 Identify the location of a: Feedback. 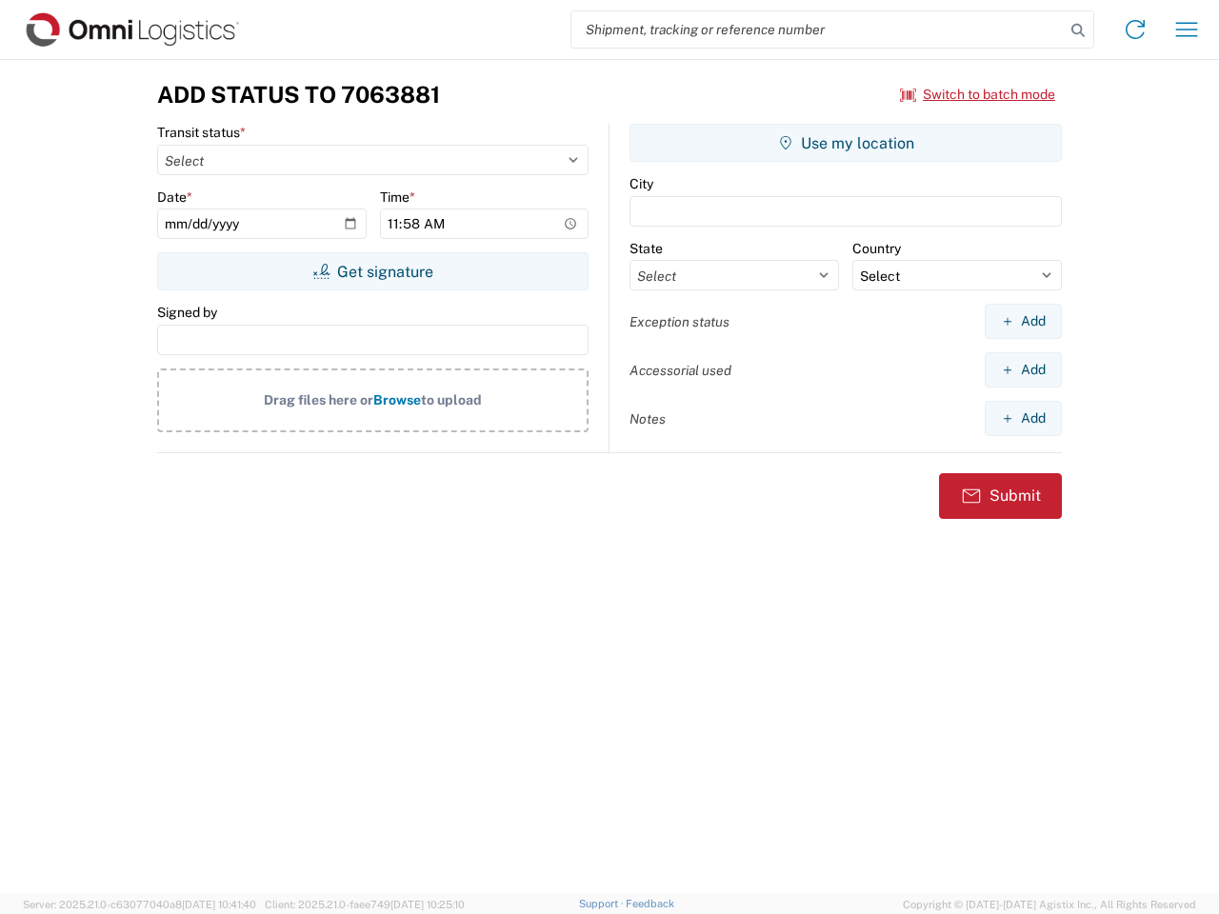
(649, 904).